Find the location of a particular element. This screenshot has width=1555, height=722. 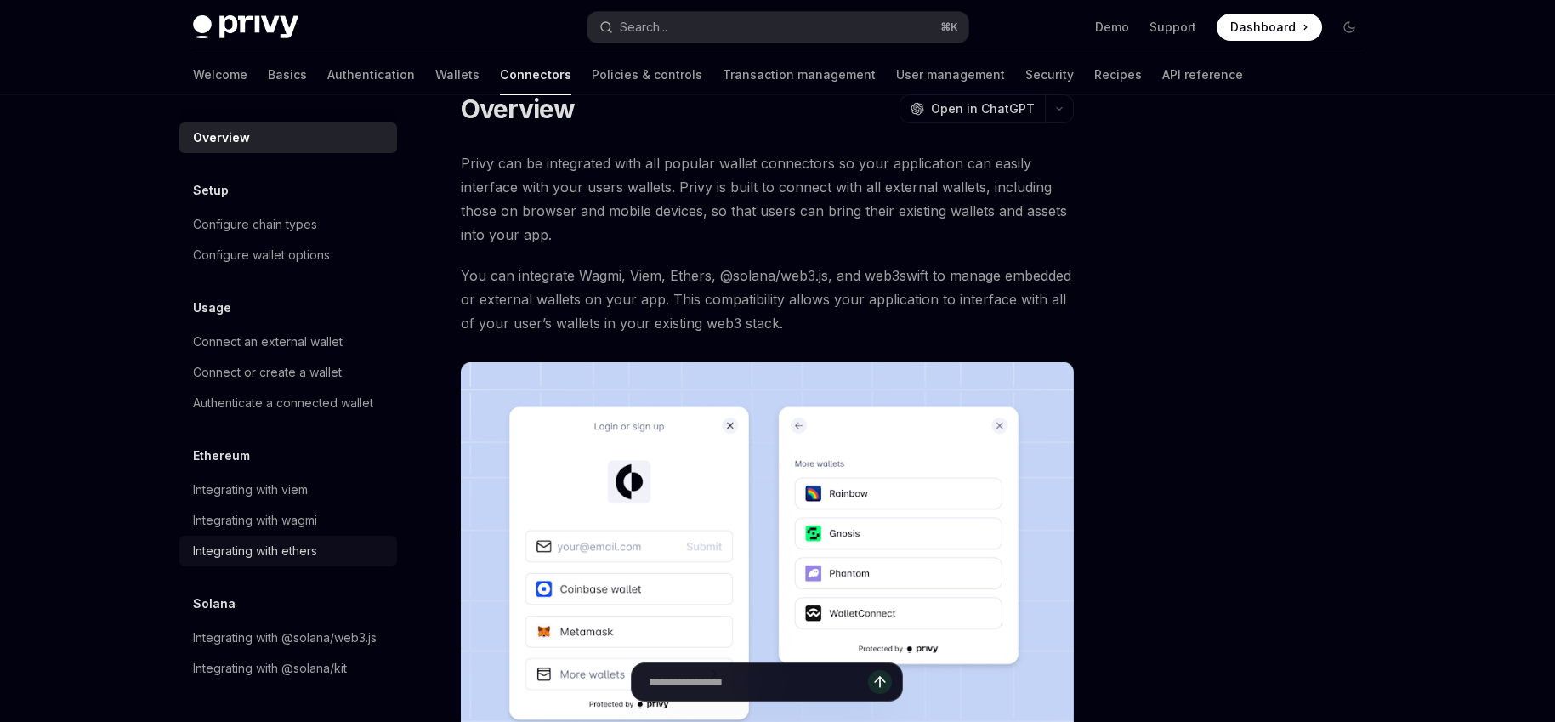

div: Integrating with viem is located at coordinates (250, 490).